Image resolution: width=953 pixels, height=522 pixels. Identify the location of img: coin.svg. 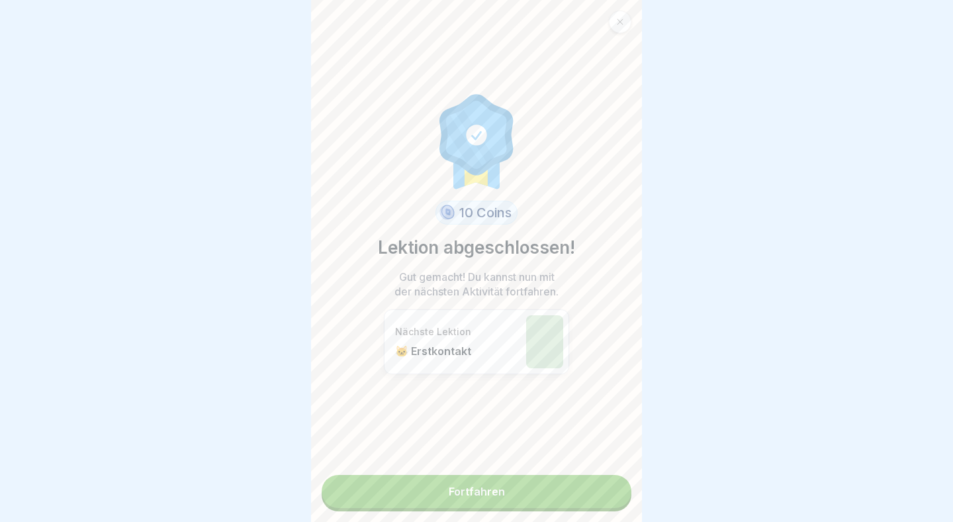
(447, 213).